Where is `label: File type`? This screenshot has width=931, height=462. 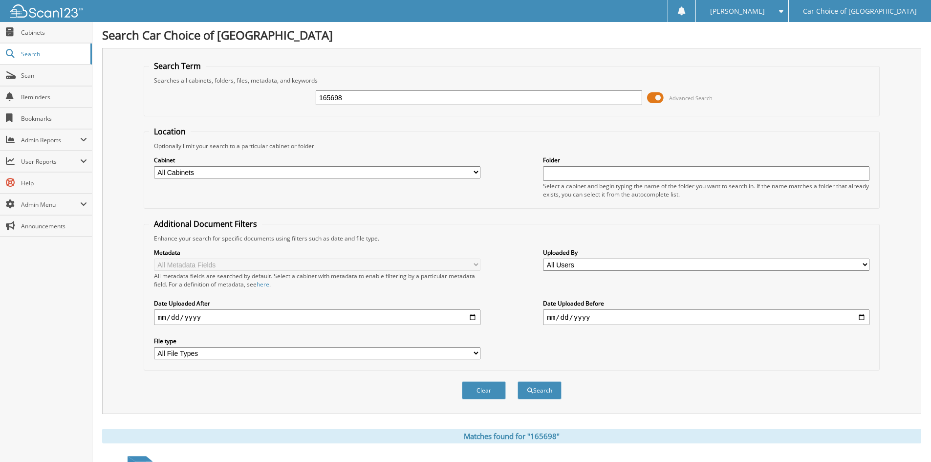 label: File type is located at coordinates (317, 341).